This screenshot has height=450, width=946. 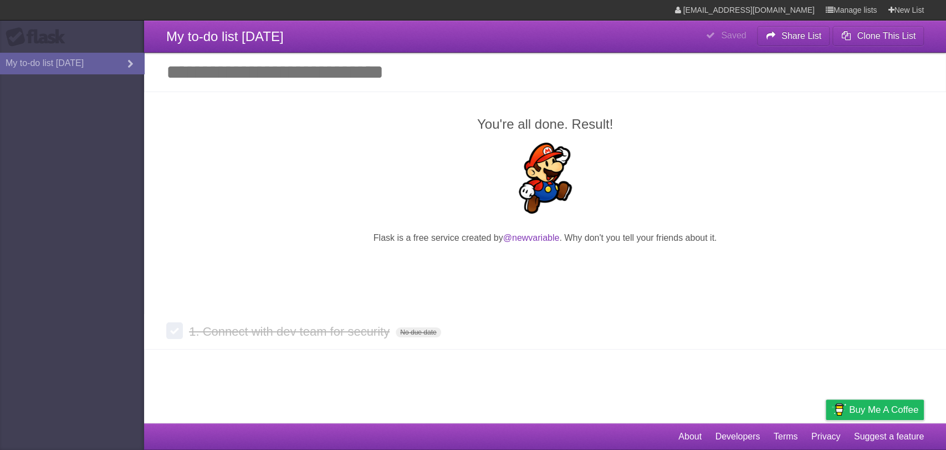 What do you see at coordinates (532, 237) in the screenshot?
I see `a: @newvariable` at bounding box center [532, 237].